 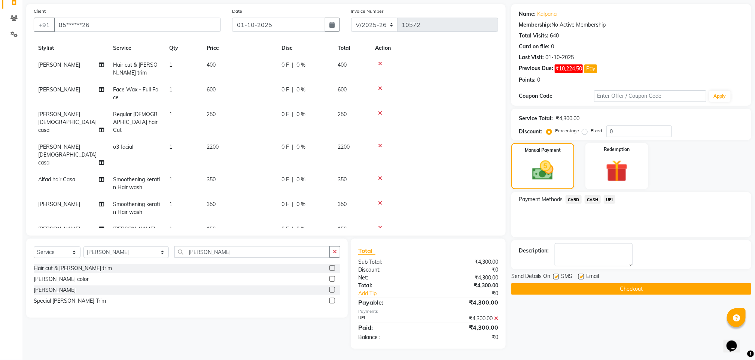 I want to click on th: Total, so click(x=352, y=48).